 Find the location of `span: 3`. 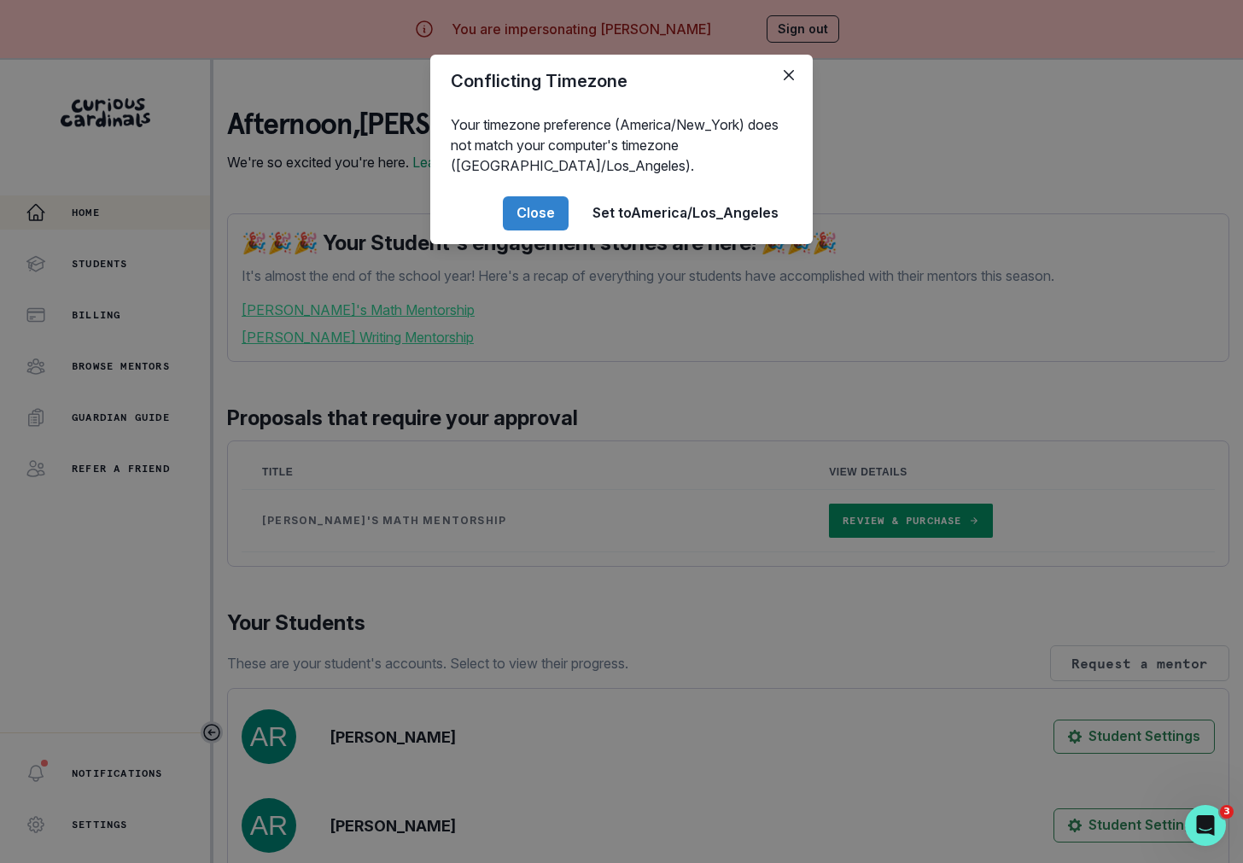

span: 3 is located at coordinates (1226, 812).